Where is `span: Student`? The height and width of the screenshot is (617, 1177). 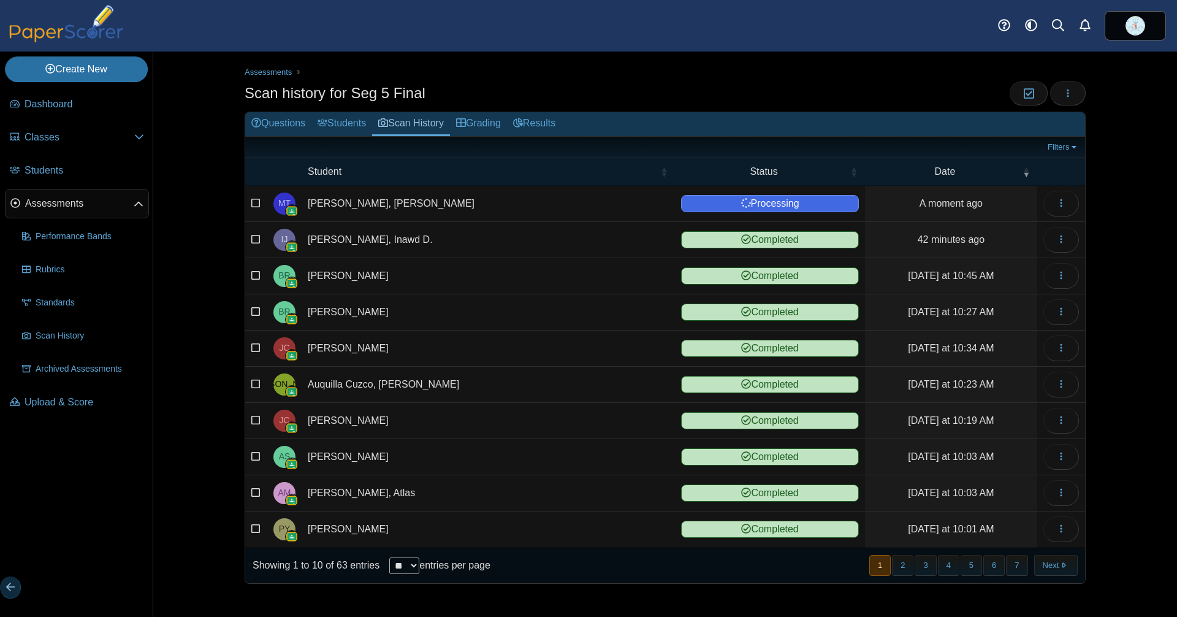
span: Student is located at coordinates (324, 171).